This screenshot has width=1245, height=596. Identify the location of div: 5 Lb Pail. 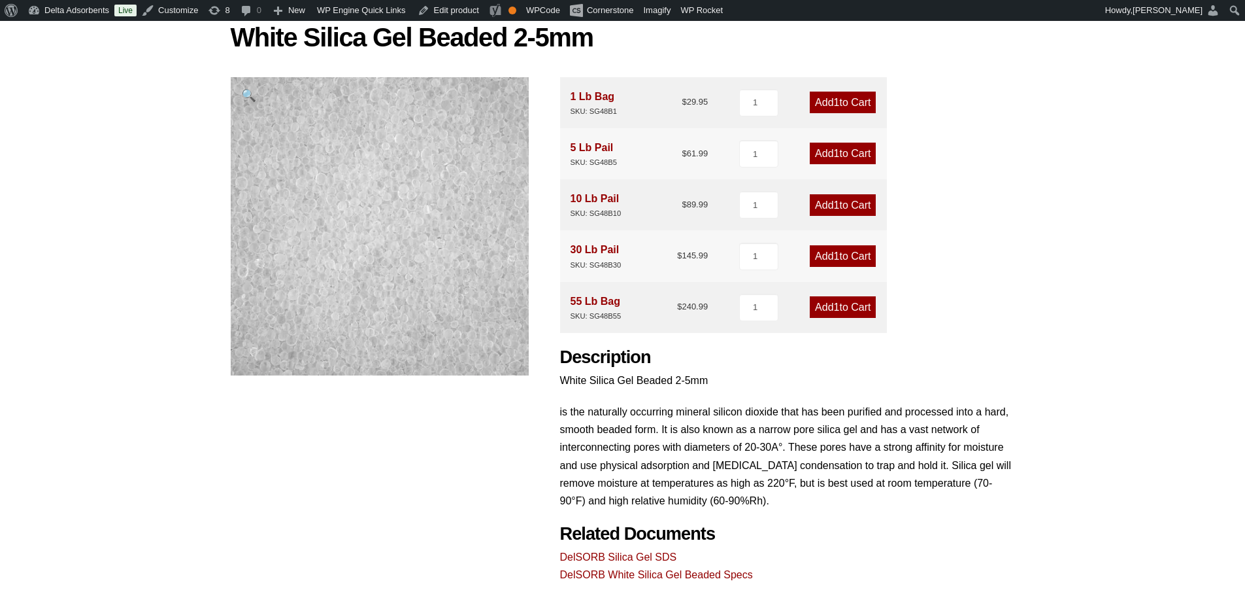
(594, 154).